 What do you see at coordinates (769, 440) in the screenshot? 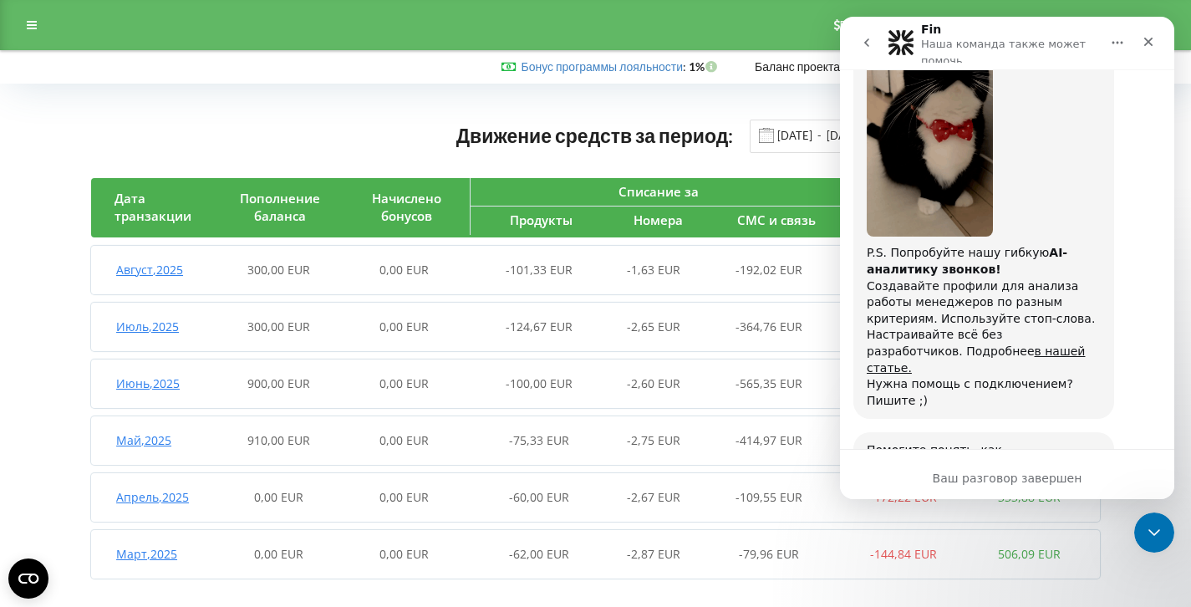
I see `span: -414,97 EUR` at bounding box center [769, 440].